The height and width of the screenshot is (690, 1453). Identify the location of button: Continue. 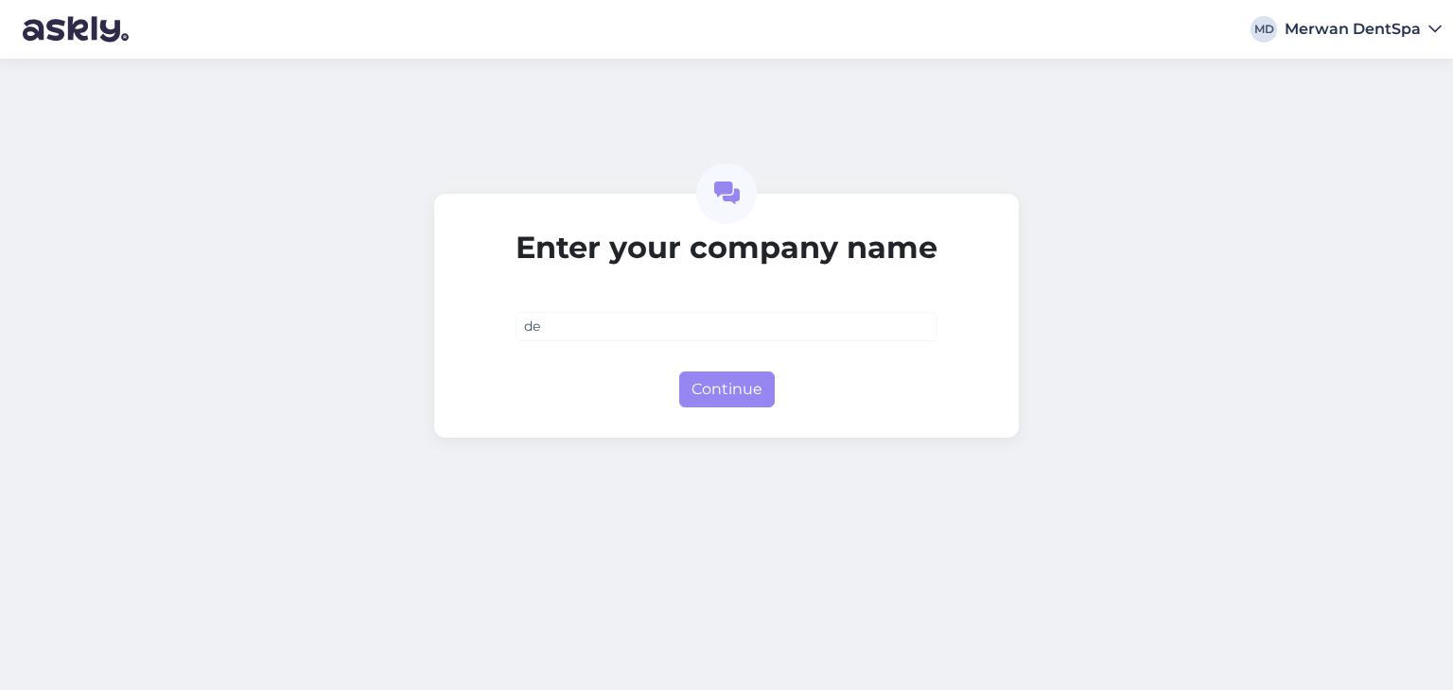
(726, 390).